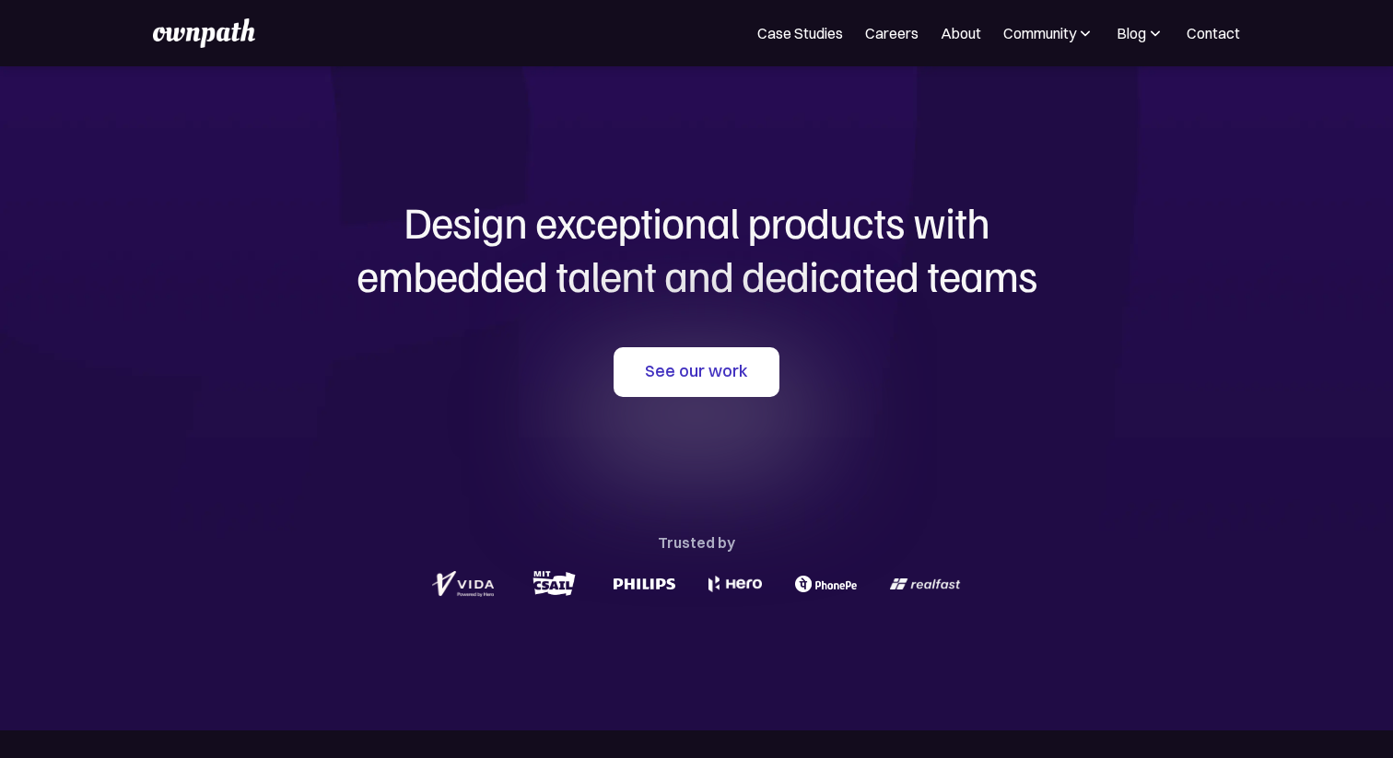 The image size is (1393, 758). What do you see at coordinates (892, 33) in the screenshot?
I see `a: Careers` at bounding box center [892, 33].